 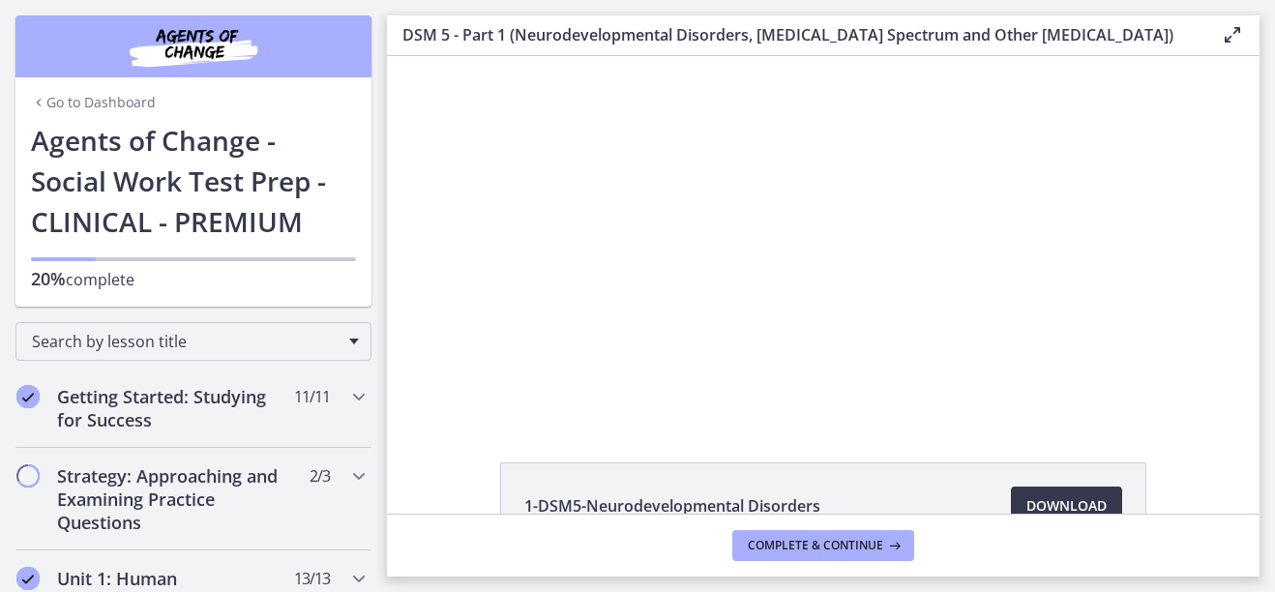 What do you see at coordinates (823, 546) in the screenshot?
I see `button: Complete & continue` at bounding box center [823, 546].